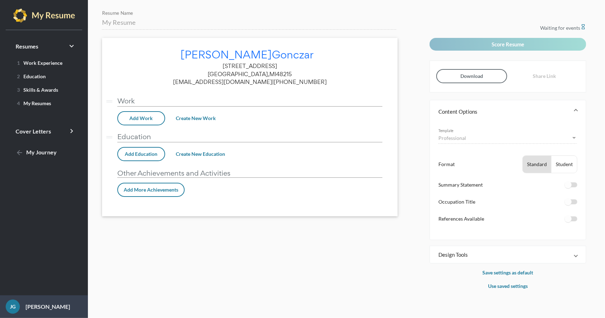 The width and height of the screenshot is (605, 318). What do you see at coordinates (20, 153) in the screenshot?
I see `mat-icon: arrow_back` at bounding box center [20, 153].